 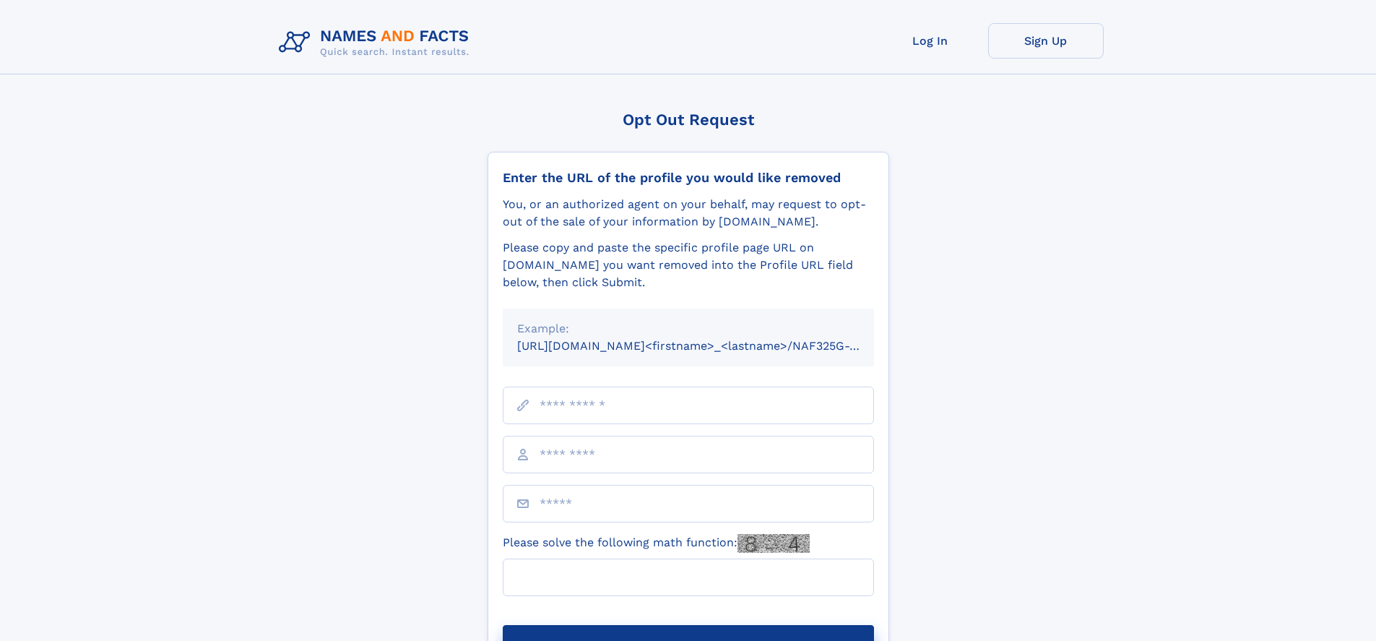 I want to click on div: Opt Out Request, so click(x=688, y=119).